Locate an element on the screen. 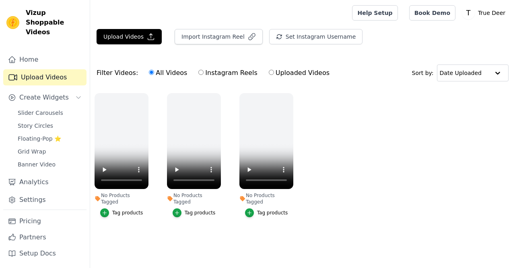  button: T True Deer is located at coordinates (485, 13).